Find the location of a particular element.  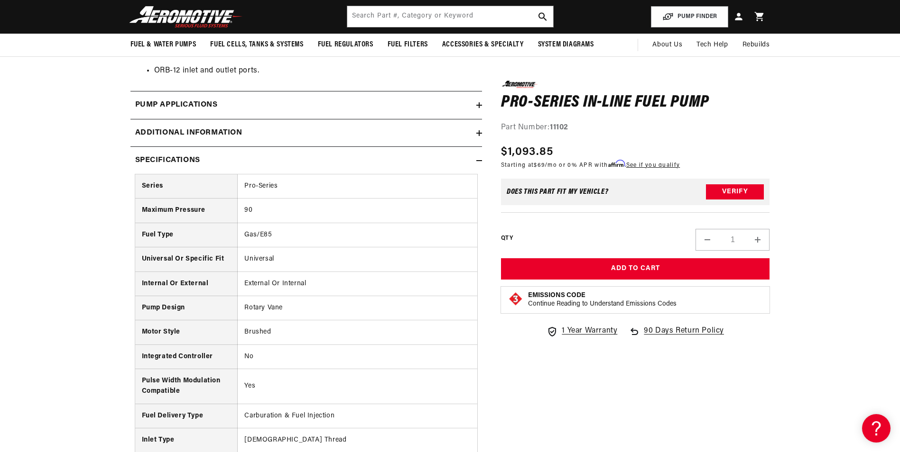

span: Fuel Filters is located at coordinates (407, 45).